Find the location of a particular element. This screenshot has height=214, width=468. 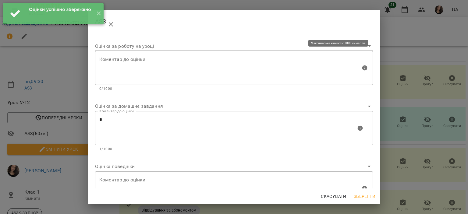

button: close is located at coordinates (111, 24).